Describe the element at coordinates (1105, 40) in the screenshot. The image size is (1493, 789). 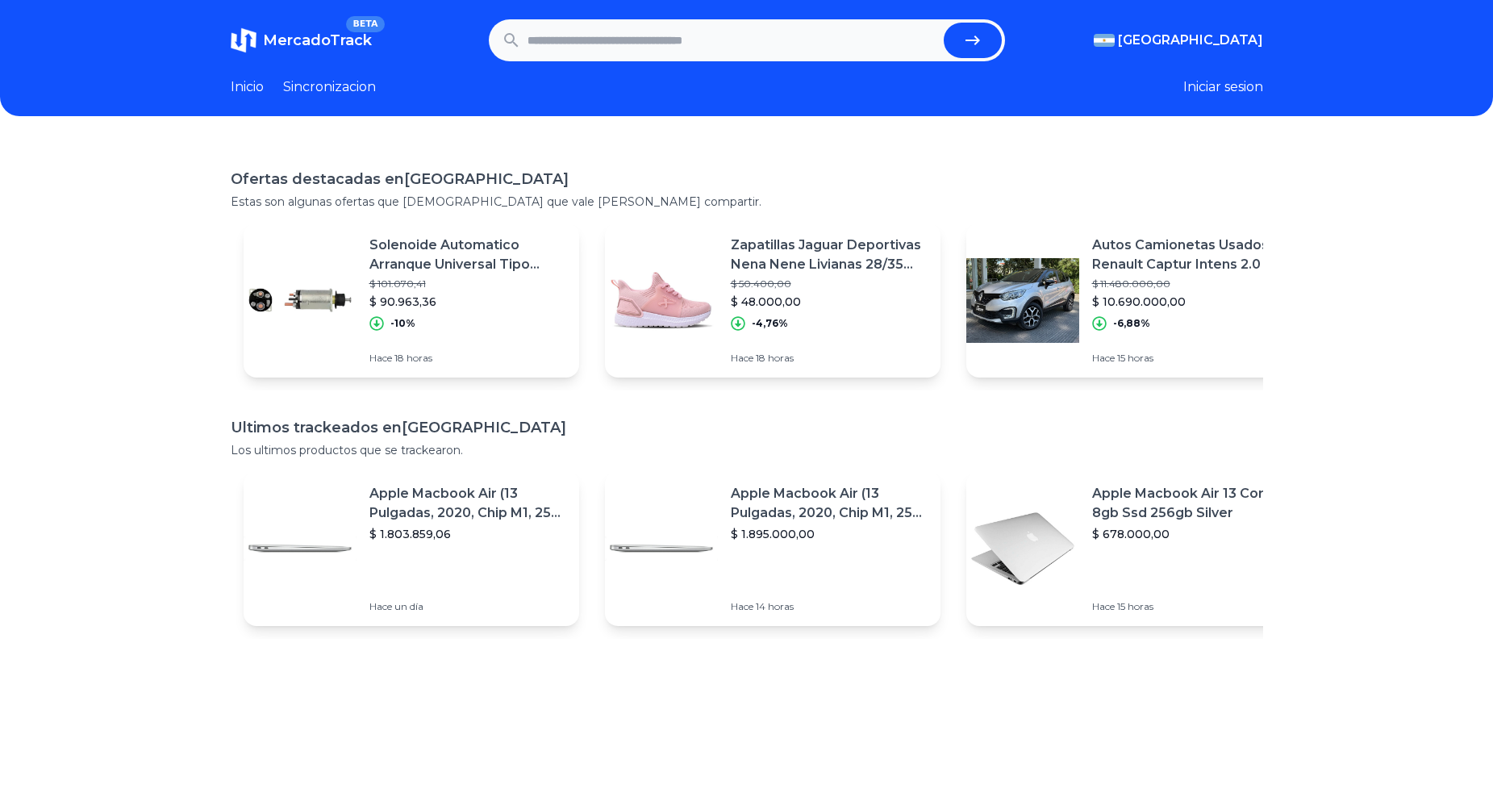
I see `img: Argentina` at that location.